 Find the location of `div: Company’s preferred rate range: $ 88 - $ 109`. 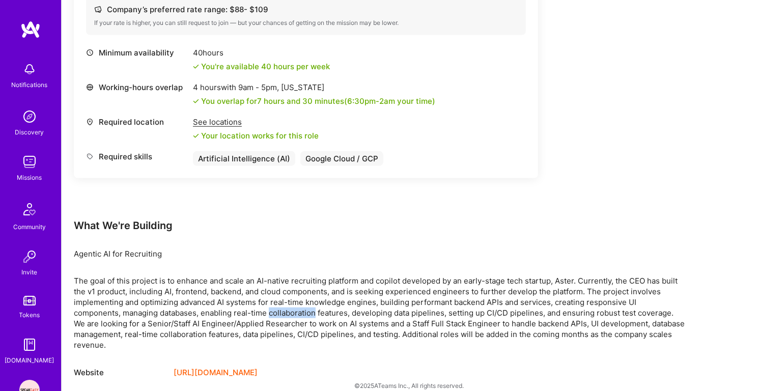

div: Company’s preferred rate range: $ 88 - $ 109 is located at coordinates (306, 9).